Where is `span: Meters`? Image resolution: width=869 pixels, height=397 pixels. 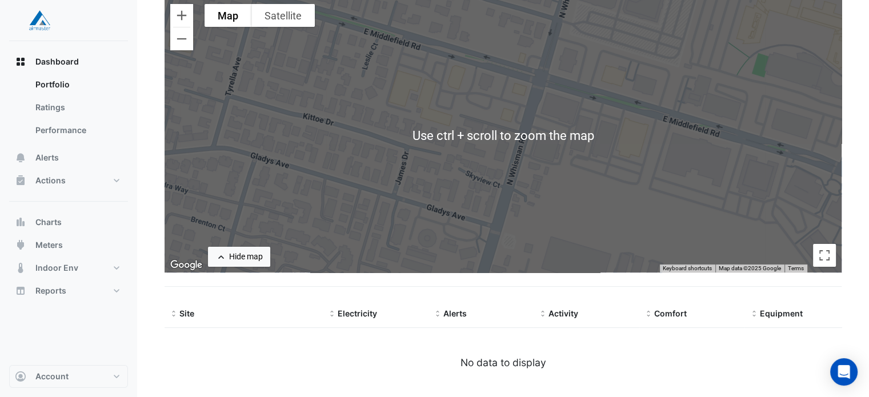
span: Meters is located at coordinates (49, 245).